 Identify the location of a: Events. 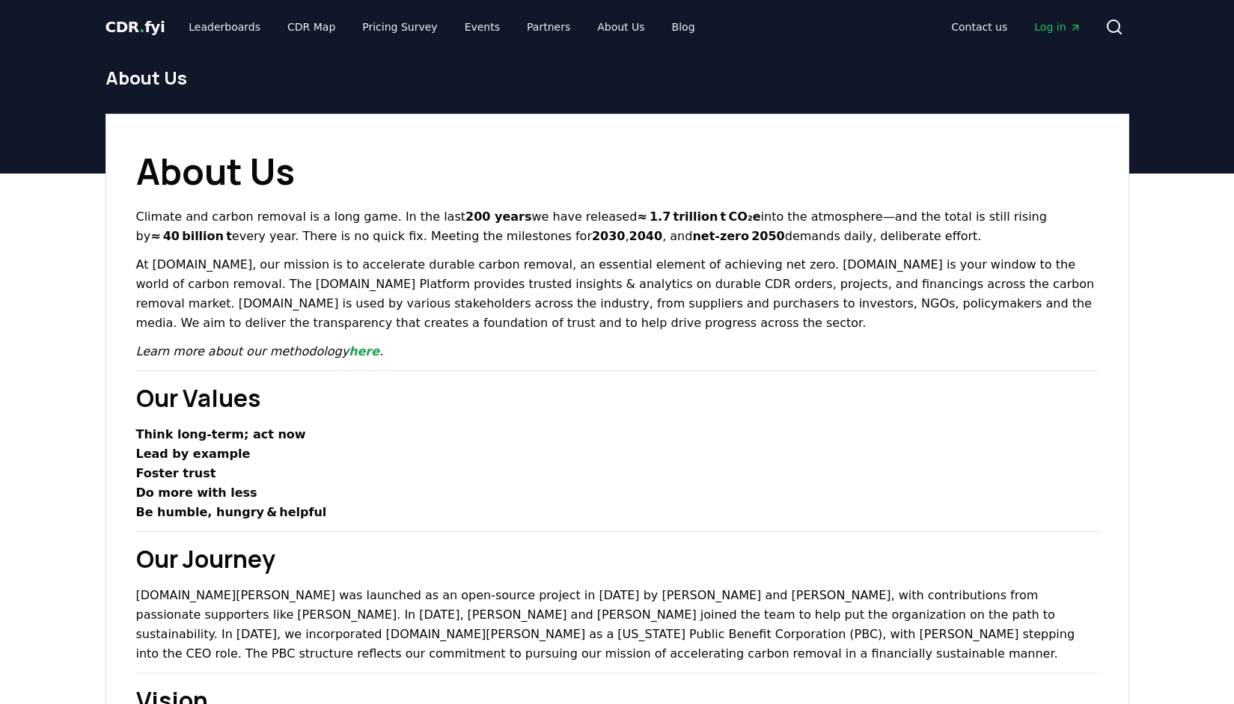
(482, 27).